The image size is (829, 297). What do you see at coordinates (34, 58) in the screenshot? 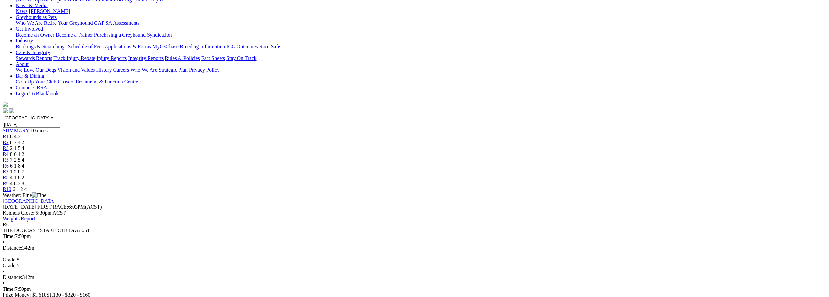
I see `a: Stewards Reports` at bounding box center [34, 58].